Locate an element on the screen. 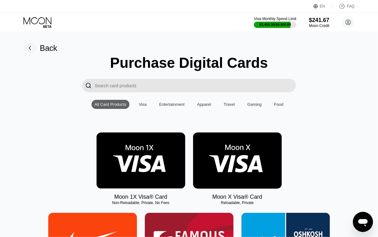 Image resolution: width=378 pixels, height=237 pixels. div: Non-Reloadable, Private, No Fees is located at coordinates (141, 203).